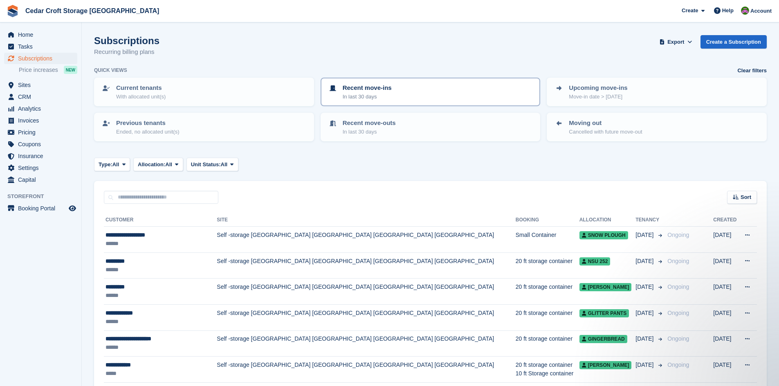 The width and height of the screenshot is (779, 386). I want to click on span: Home, so click(43, 35).